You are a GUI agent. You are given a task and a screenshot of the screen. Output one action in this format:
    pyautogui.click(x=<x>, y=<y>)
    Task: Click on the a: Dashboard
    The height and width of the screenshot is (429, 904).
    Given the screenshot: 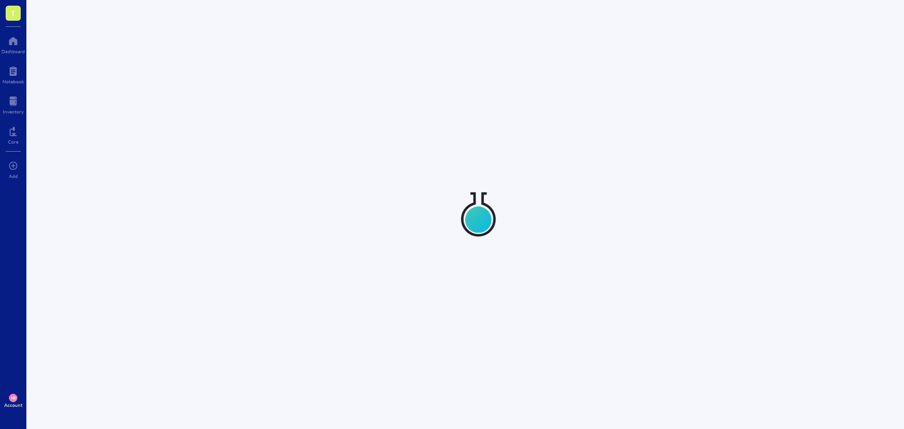 What is the action you would take?
    pyautogui.click(x=13, y=44)
    